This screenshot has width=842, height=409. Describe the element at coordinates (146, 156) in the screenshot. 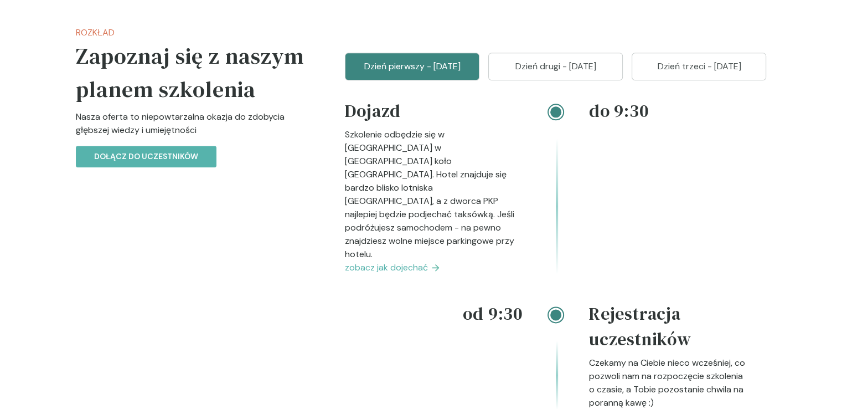

I see `p: Dołącz do uczestników` at that location.